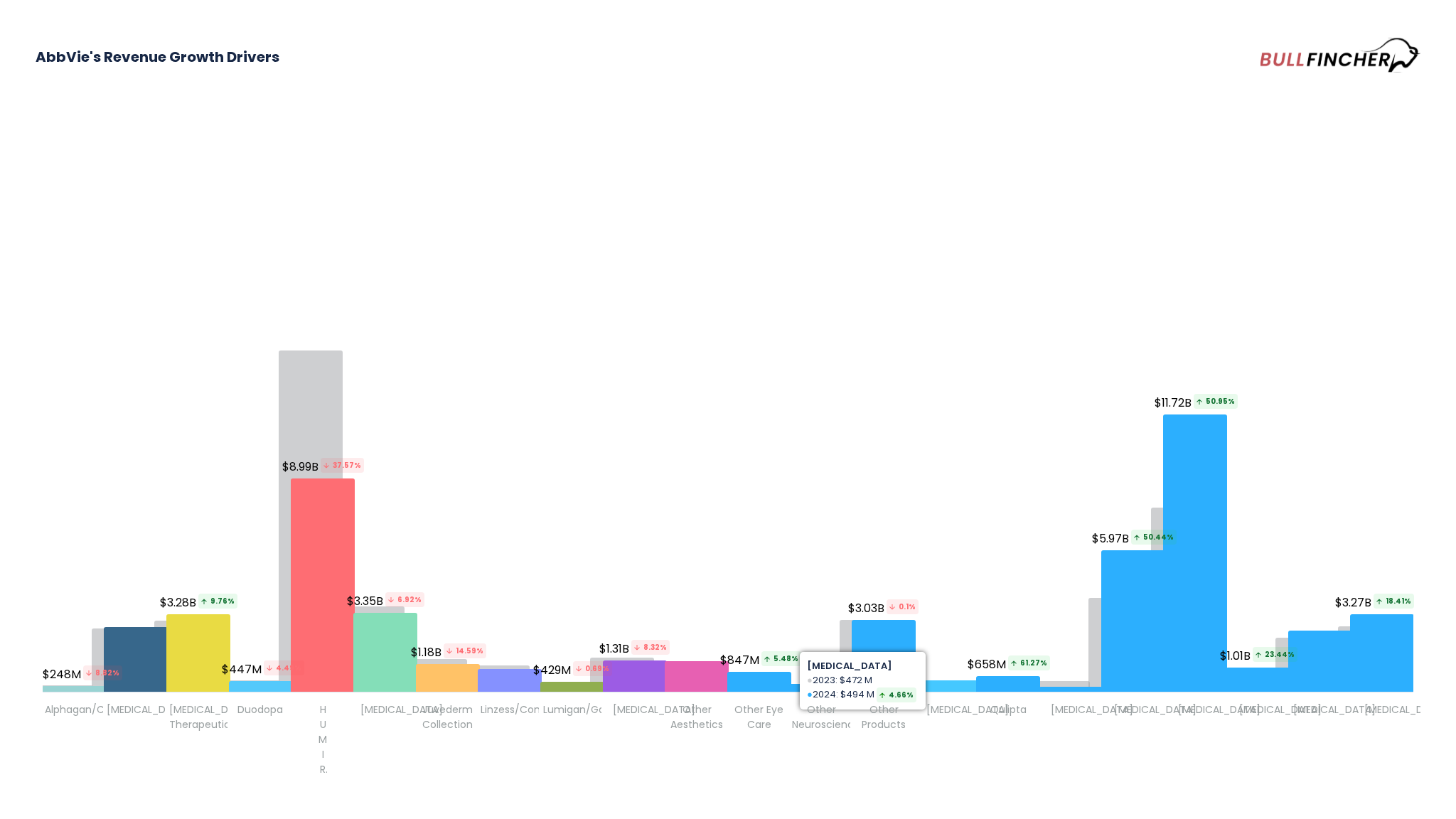 This screenshot has width=1456, height=819. Describe the element at coordinates (1008, 710) in the screenshot. I see `span: Qulipta` at that location.